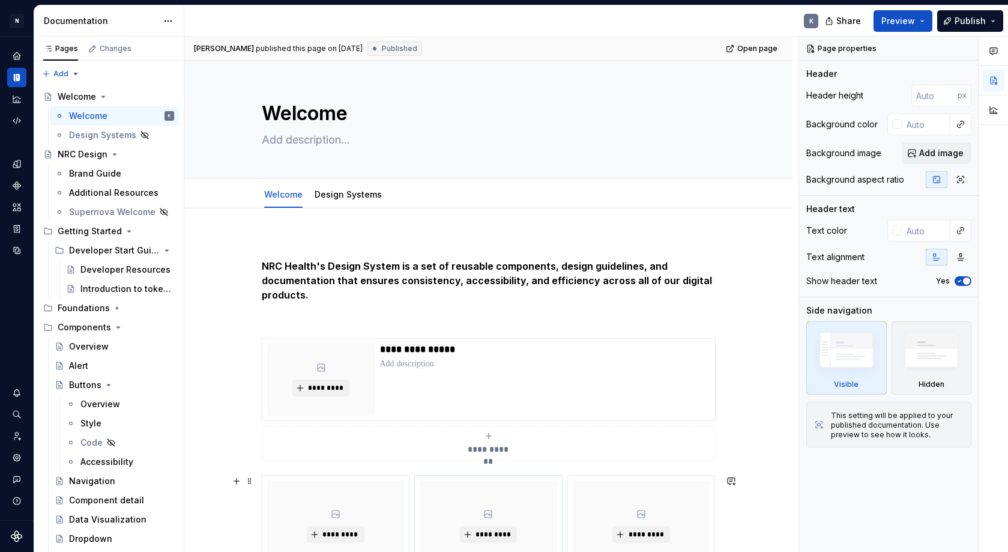  Describe the element at coordinates (835, 95) in the screenshot. I see `div: Header height` at that location.